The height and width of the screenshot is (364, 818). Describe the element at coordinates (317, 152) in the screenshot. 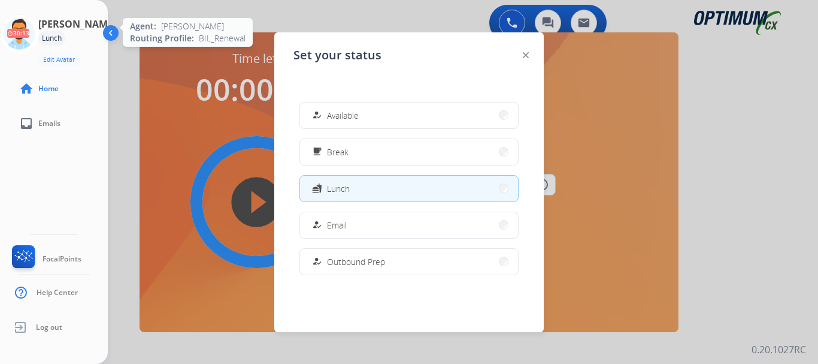

I see `mat-icon: free_breakfast` at that location.